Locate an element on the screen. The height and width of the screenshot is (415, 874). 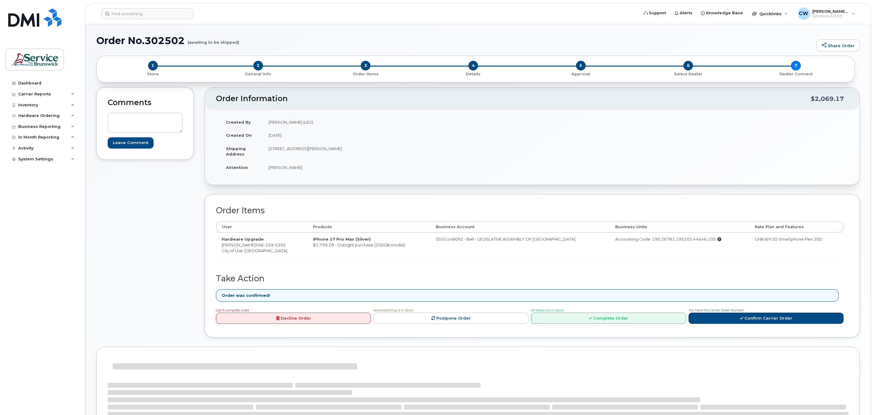
a: Decline Order is located at coordinates (293, 318).